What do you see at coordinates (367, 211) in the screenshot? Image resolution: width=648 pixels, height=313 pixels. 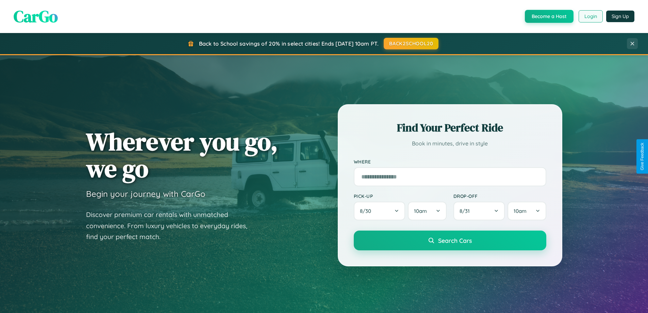 I see `span: 8 / 30` at bounding box center [367, 211].